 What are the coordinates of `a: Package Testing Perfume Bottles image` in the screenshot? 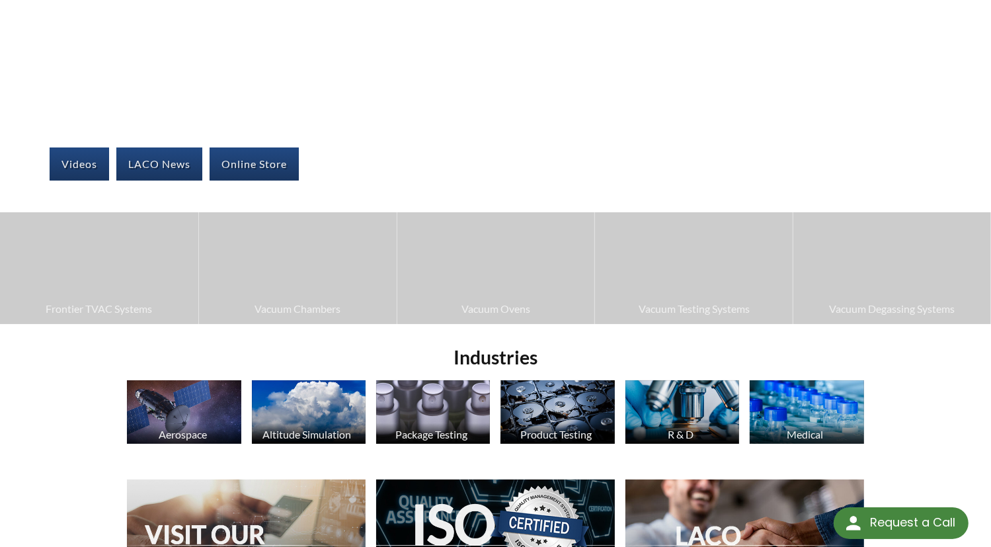 It's located at (433, 414).